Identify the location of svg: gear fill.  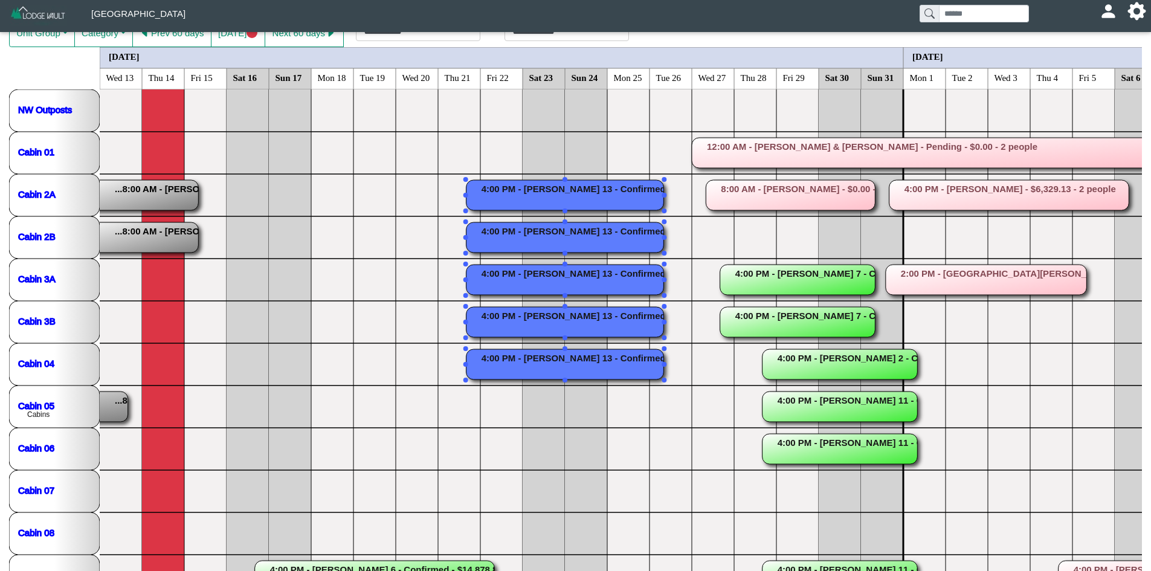
(1136, 11).